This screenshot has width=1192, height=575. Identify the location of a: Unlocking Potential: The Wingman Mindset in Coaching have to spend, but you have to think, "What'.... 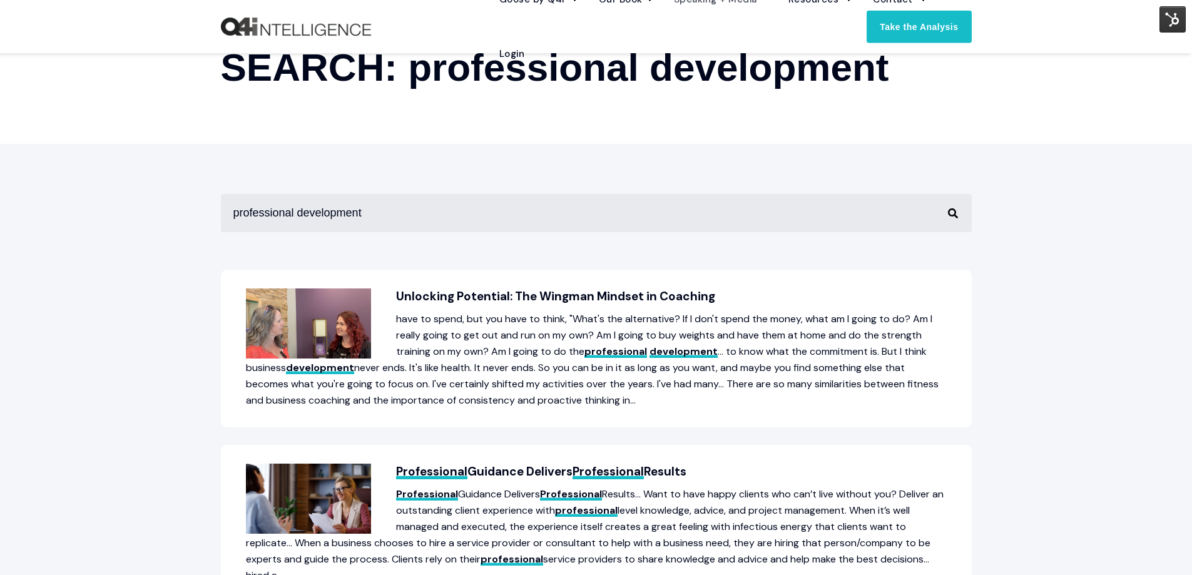
(596, 349).